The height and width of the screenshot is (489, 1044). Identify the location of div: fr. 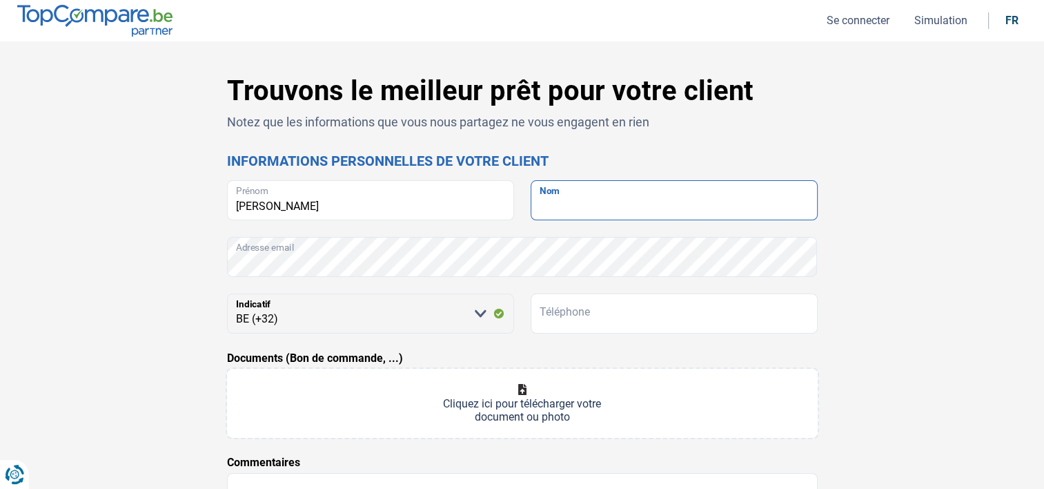
(1012, 20).